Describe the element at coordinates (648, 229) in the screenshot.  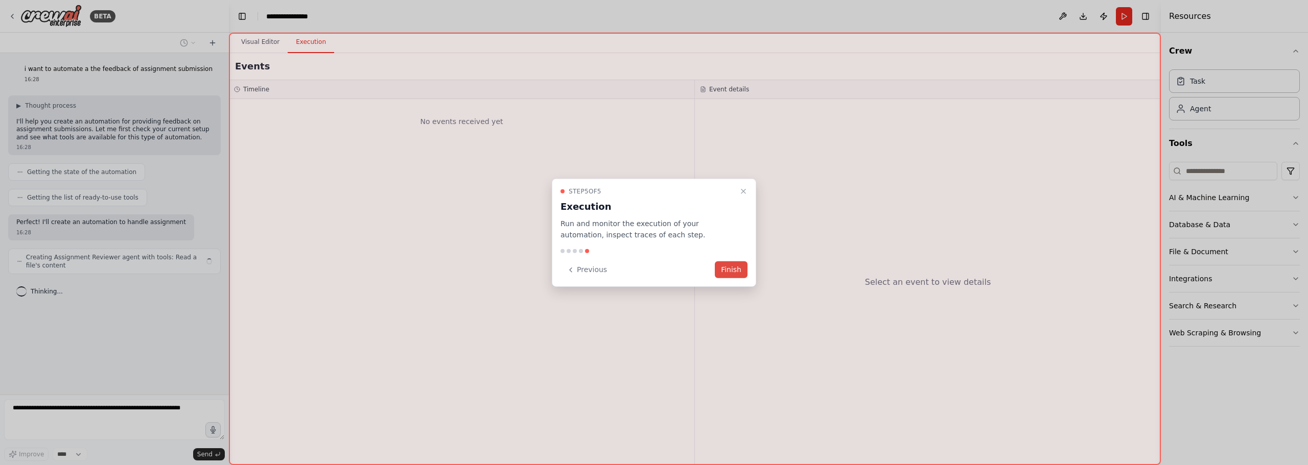
I see `p: Run and monitor the execution of your automation, inspect traces of each step.` at that location.